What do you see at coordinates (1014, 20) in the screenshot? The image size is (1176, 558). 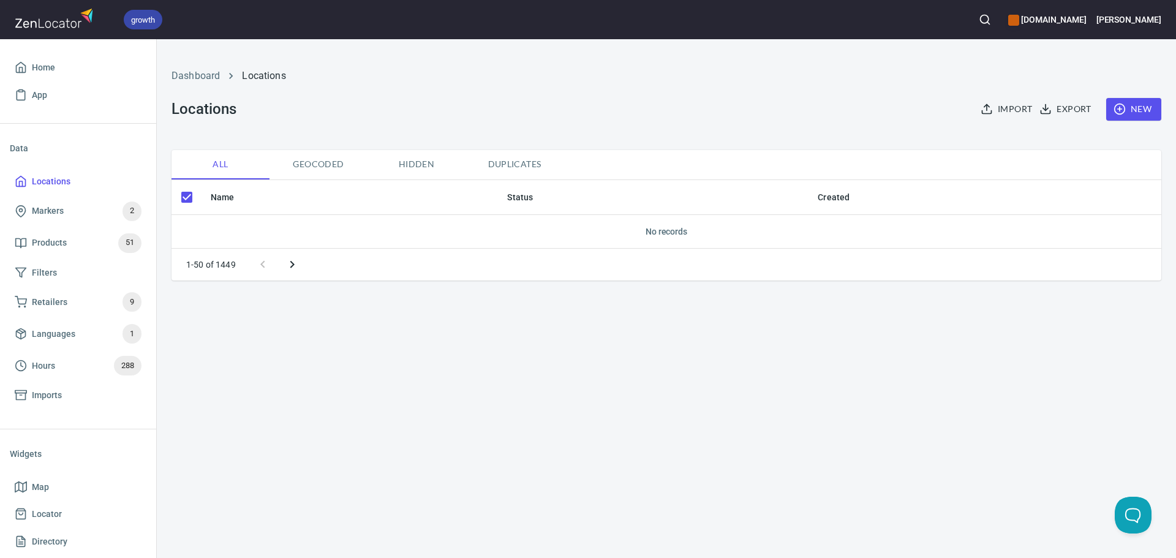 I see `button: color-CE600E` at bounding box center [1014, 20].